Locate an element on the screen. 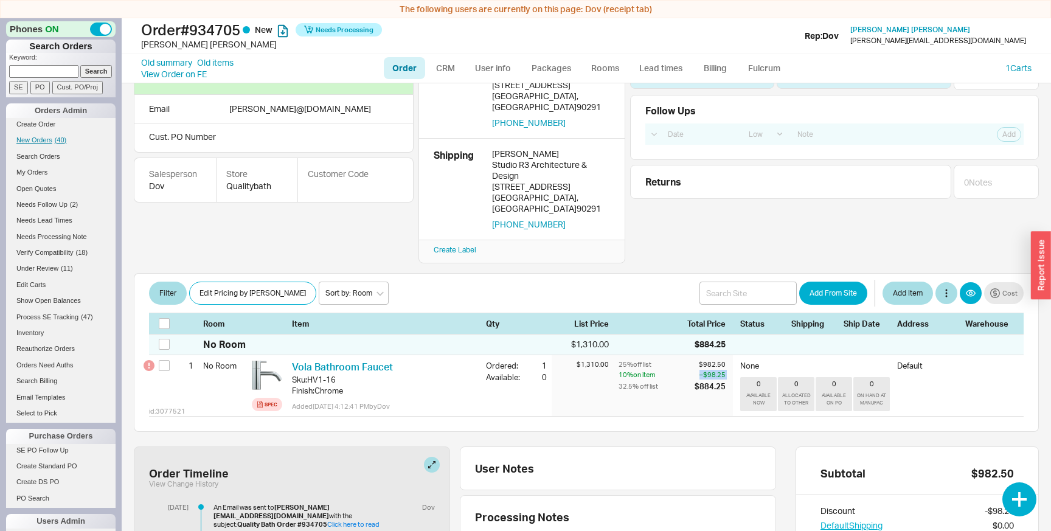 The image size is (1051, 531). div: 1 is located at coordinates (536, 365).